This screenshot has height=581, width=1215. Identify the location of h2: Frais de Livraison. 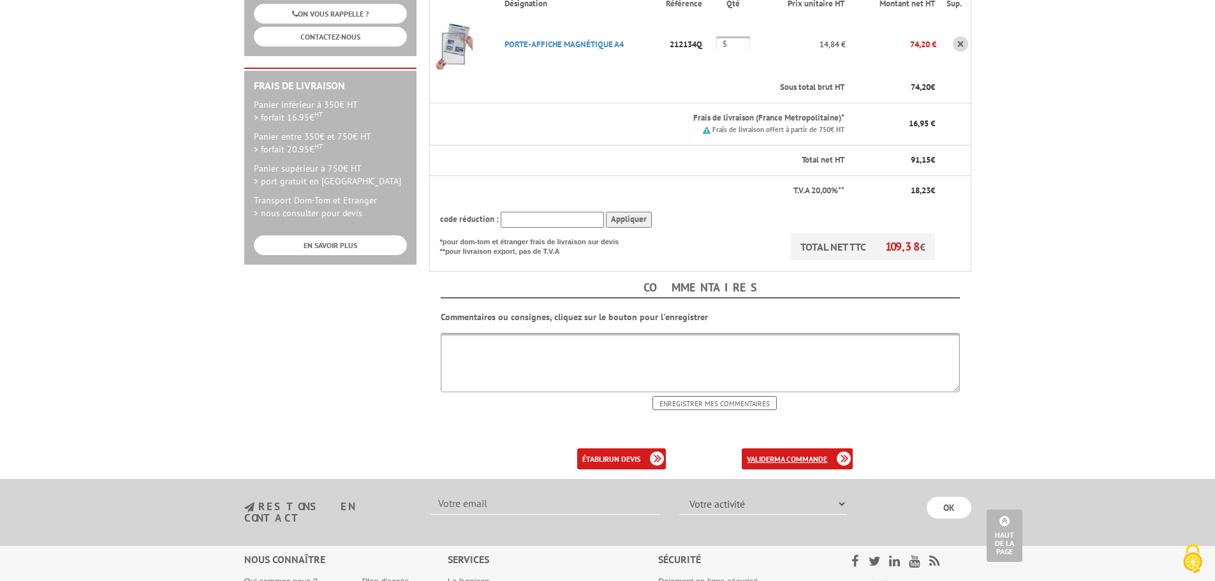
(330, 86).